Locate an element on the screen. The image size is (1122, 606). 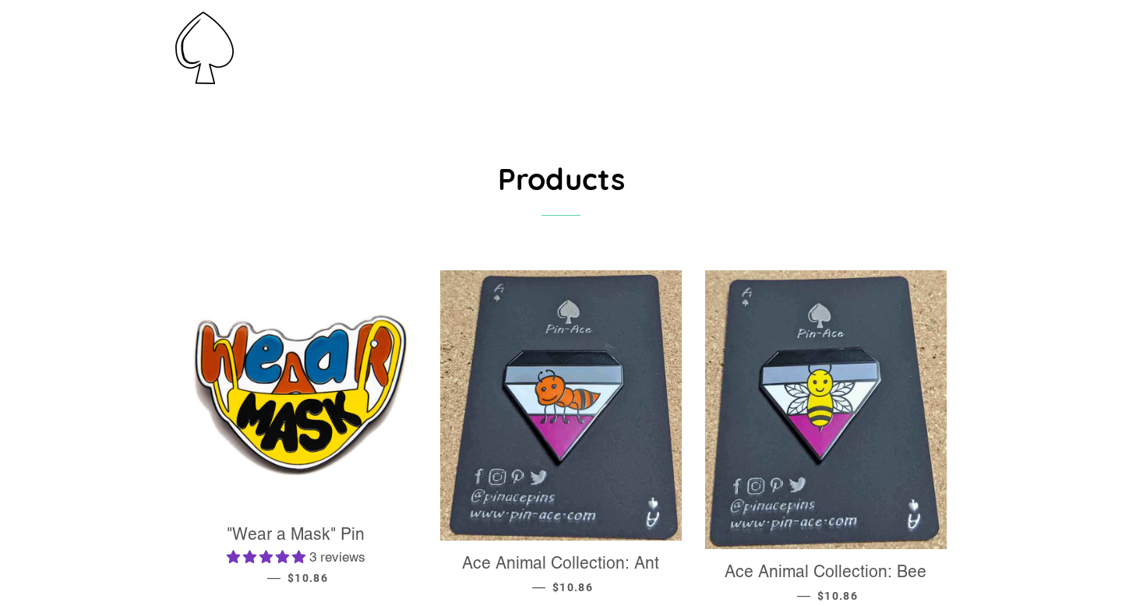
span: 5.00 stars is located at coordinates (268, 557).